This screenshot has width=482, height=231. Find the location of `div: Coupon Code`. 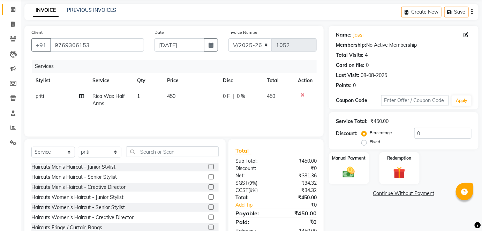

div: Coupon Code is located at coordinates (359, 100).